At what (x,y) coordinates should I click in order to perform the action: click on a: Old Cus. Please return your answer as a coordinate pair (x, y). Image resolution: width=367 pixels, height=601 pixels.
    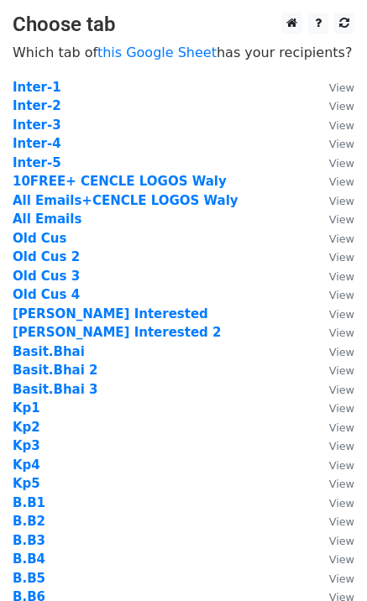
    Looking at the image, I should click on (39, 238).